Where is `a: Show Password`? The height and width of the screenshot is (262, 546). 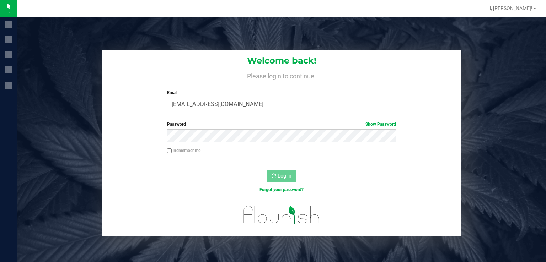
a: Show Password is located at coordinates (381, 124).